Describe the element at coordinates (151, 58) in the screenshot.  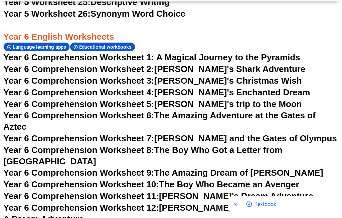
I see `span: Year 6 Comprehension Worksheet 1: A Magical Journey to the Pyramids` at that location.